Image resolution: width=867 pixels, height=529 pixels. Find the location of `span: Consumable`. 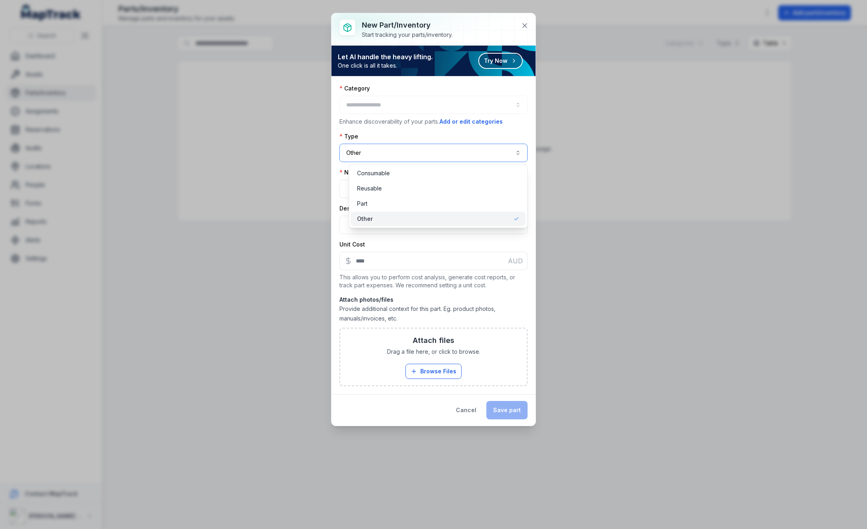

span: Consumable is located at coordinates (373, 173).